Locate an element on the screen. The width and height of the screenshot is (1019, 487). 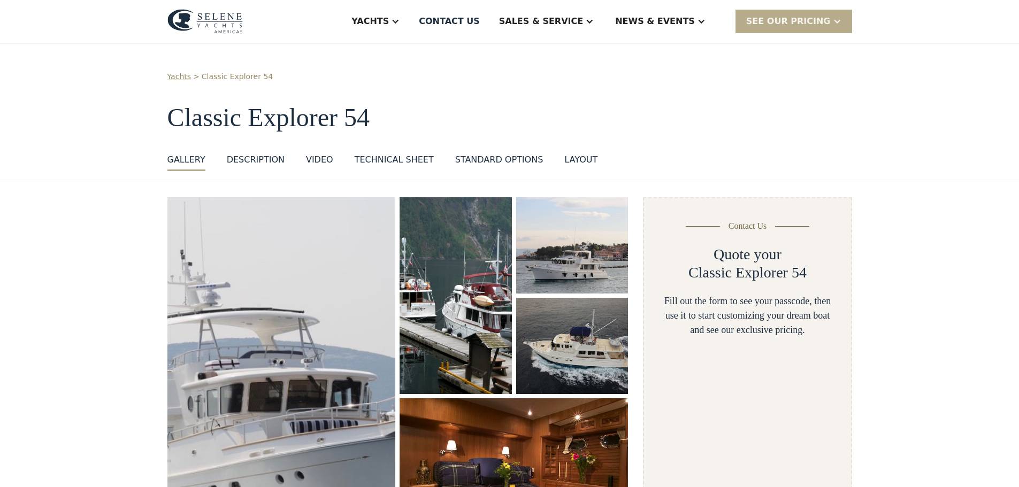
h2: Classic Explorer 54 is located at coordinates (748, 273).